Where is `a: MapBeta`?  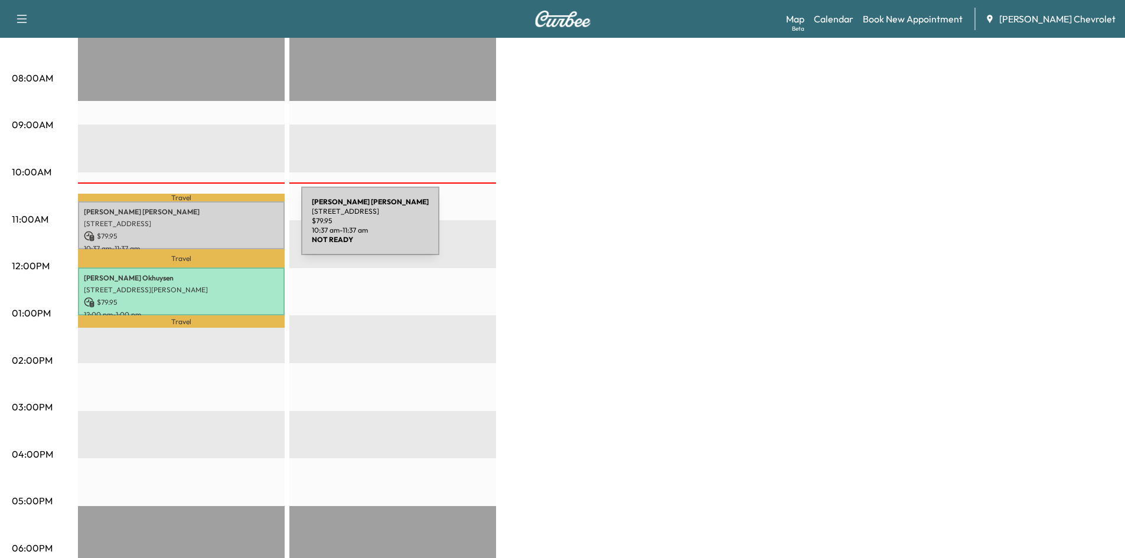 a: MapBeta is located at coordinates (795, 19).